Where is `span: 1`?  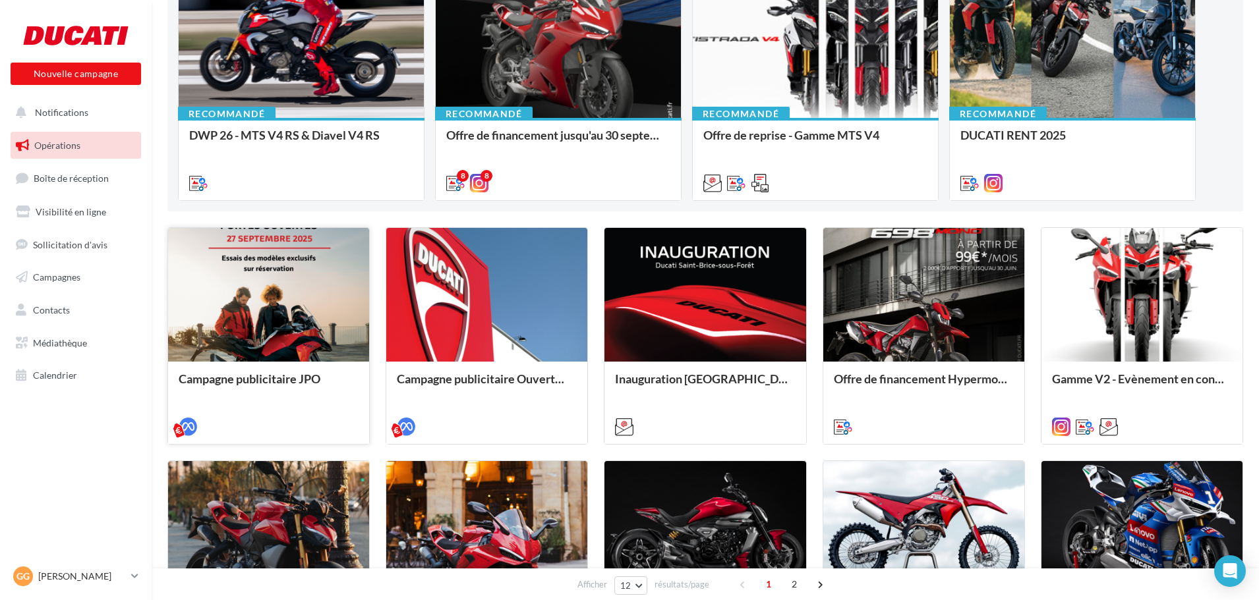 span: 1 is located at coordinates (769, 585).